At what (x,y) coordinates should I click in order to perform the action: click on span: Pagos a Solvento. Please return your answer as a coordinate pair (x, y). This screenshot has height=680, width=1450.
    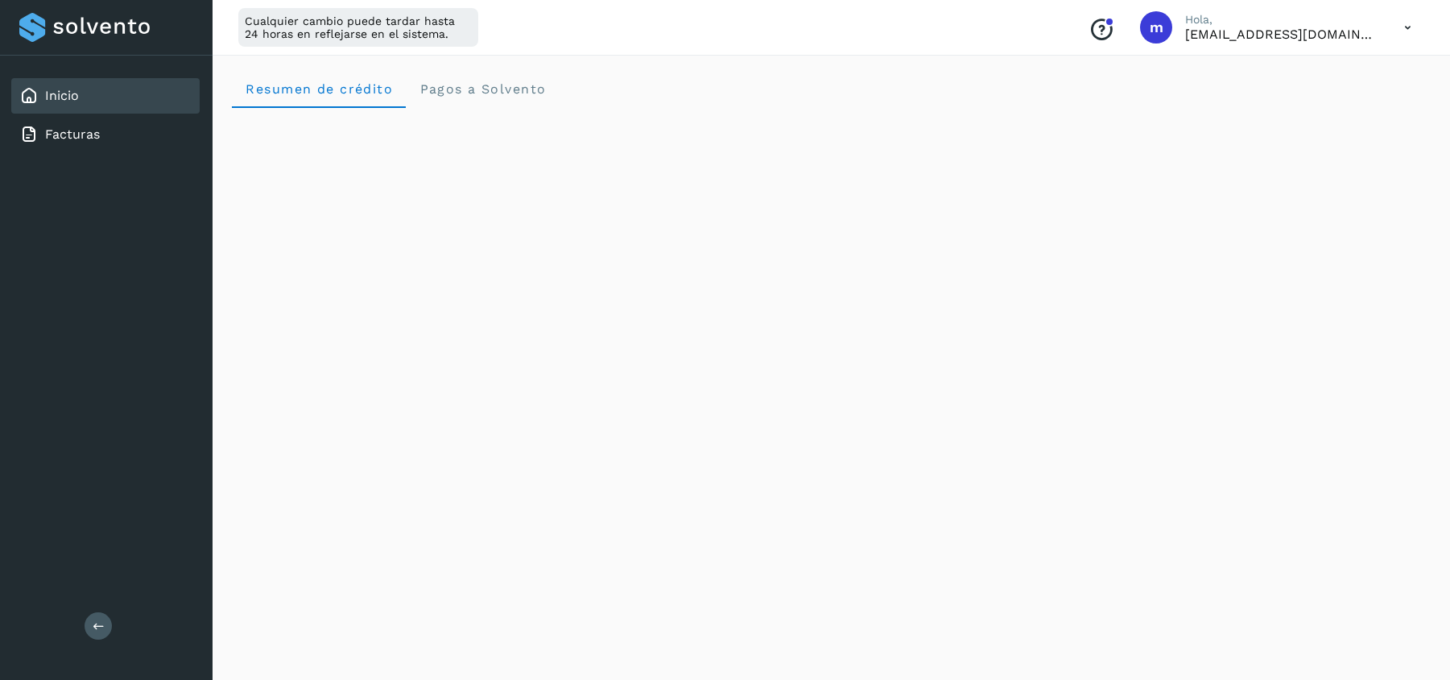
    Looking at the image, I should click on (482, 89).